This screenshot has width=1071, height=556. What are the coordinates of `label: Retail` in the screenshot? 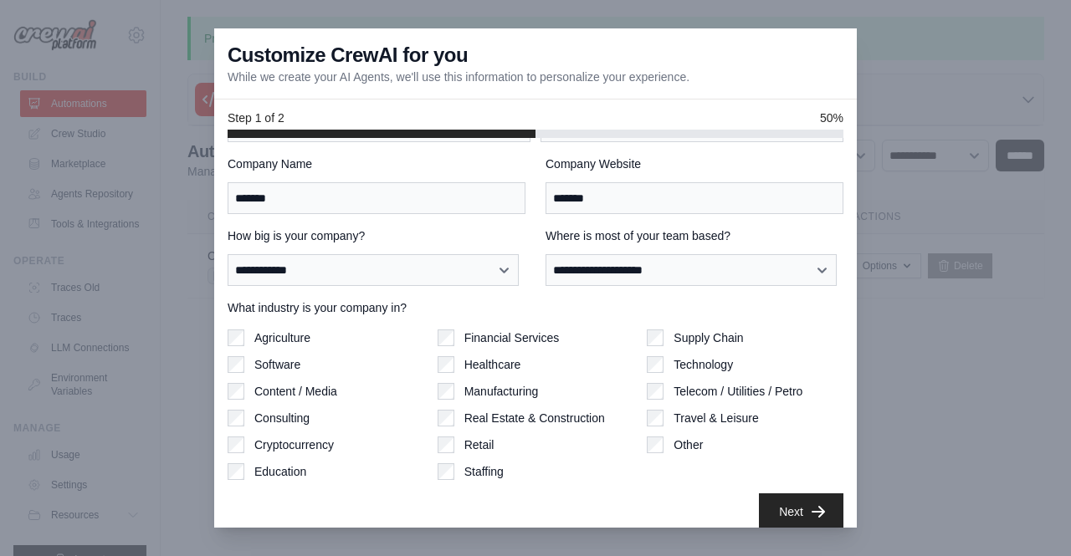 It's located at (479, 445).